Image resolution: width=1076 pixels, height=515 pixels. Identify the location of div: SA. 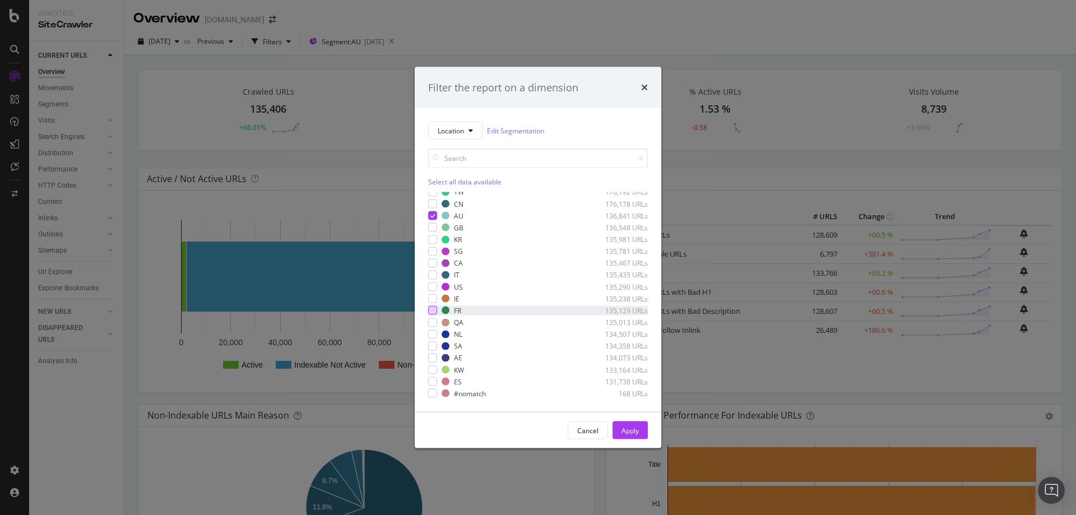
(458, 346).